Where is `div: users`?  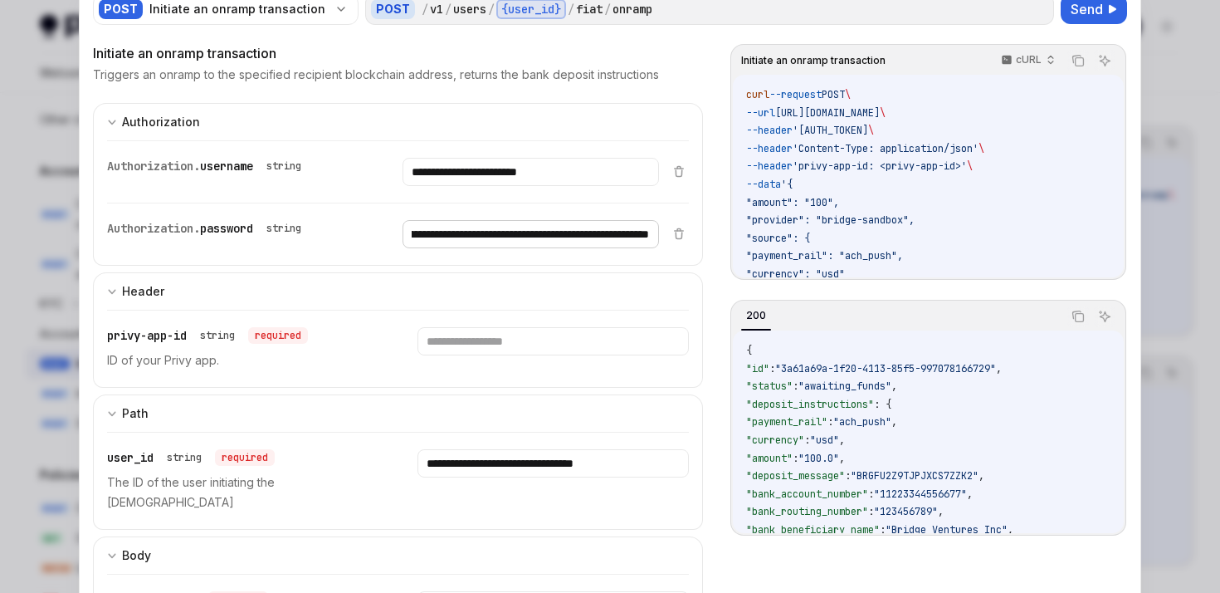
div: users is located at coordinates (470, 9).